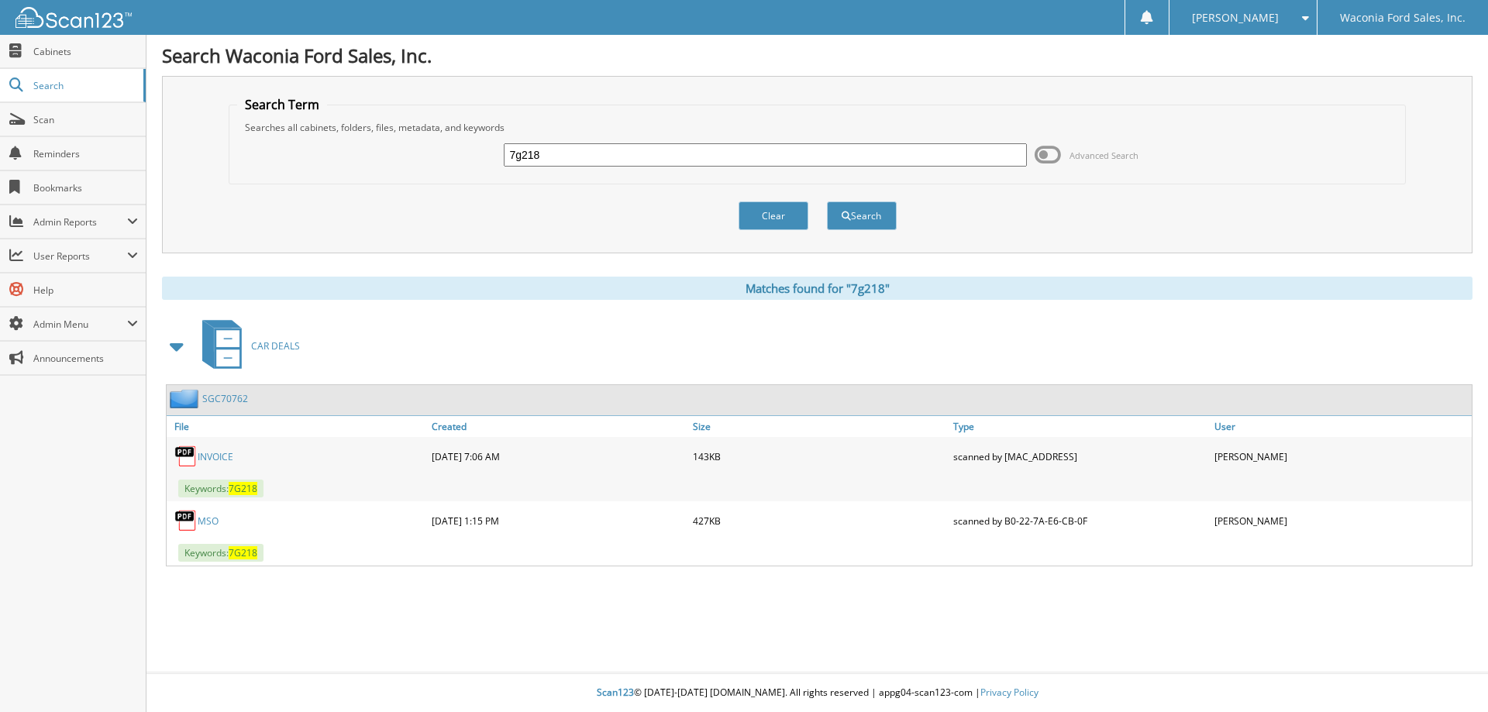 Image resolution: width=1488 pixels, height=712 pixels. I want to click on a: Created, so click(558, 426).